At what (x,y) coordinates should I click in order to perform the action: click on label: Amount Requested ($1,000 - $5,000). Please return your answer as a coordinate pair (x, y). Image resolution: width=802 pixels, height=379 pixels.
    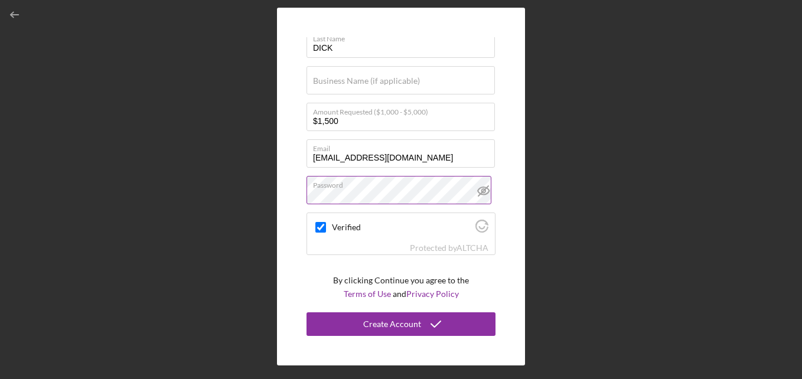
    Looking at the image, I should click on (404, 110).